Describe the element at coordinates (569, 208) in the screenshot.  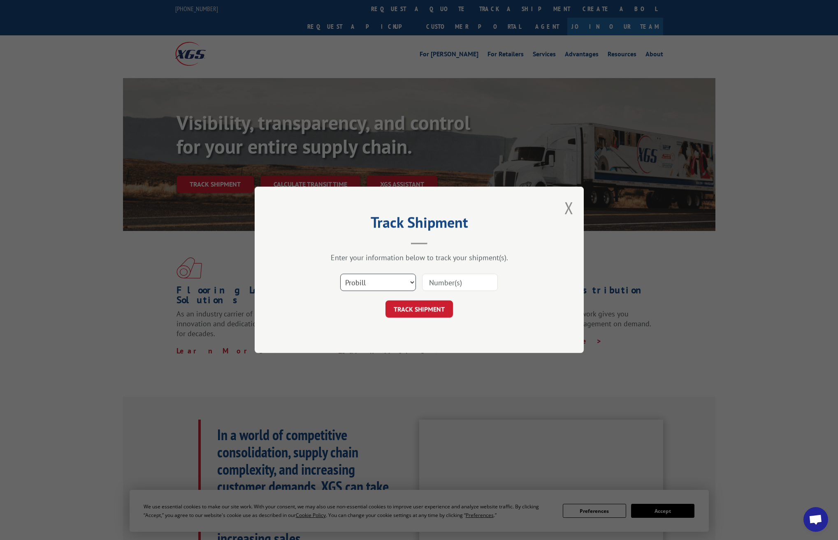
I see `button: Close modal` at that location.